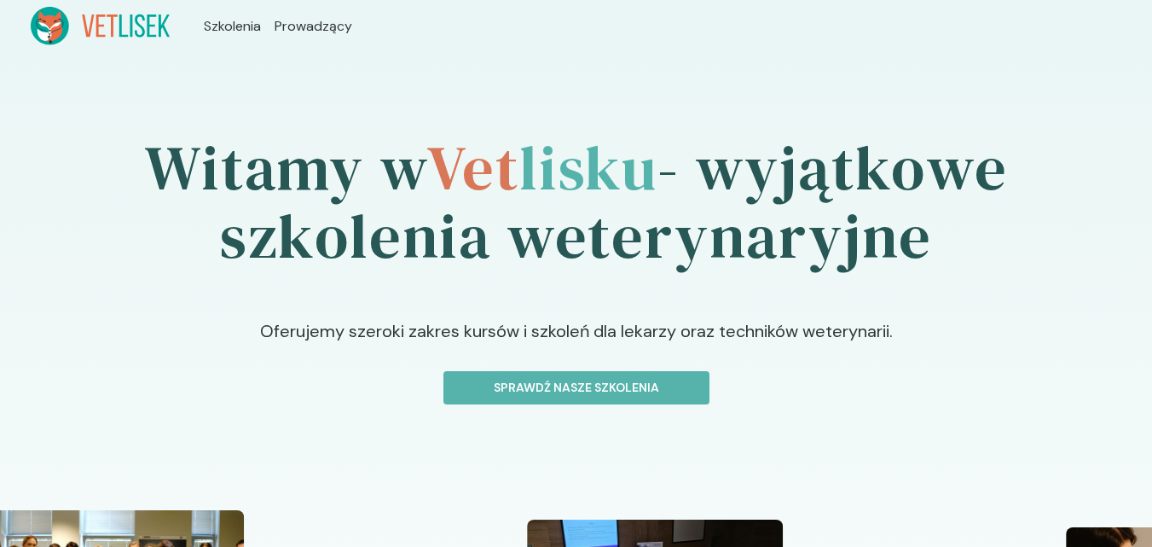  What do you see at coordinates (589, 167) in the screenshot?
I see `span: lisku` at bounding box center [589, 167].